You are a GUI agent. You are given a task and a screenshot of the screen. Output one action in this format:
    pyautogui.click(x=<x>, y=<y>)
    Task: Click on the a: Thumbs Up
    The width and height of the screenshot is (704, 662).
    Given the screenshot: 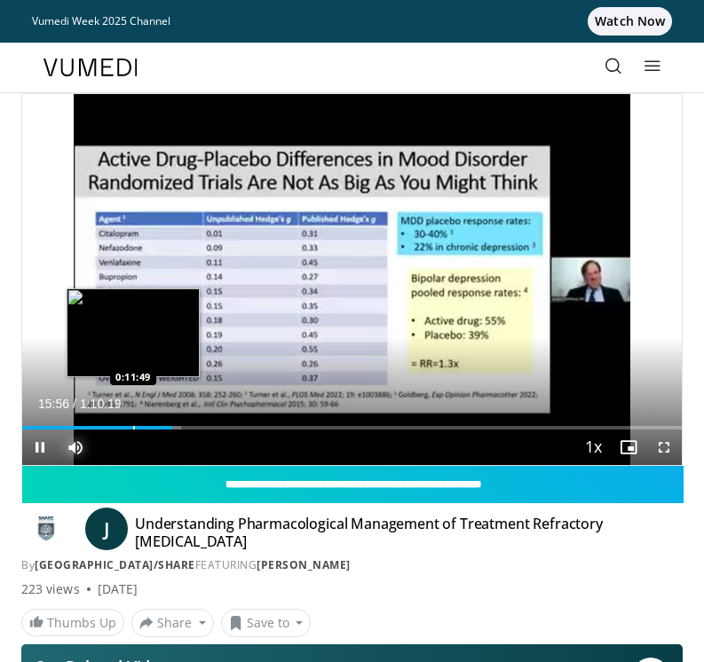 What is the action you would take?
    pyautogui.click(x=73, y=622)
    